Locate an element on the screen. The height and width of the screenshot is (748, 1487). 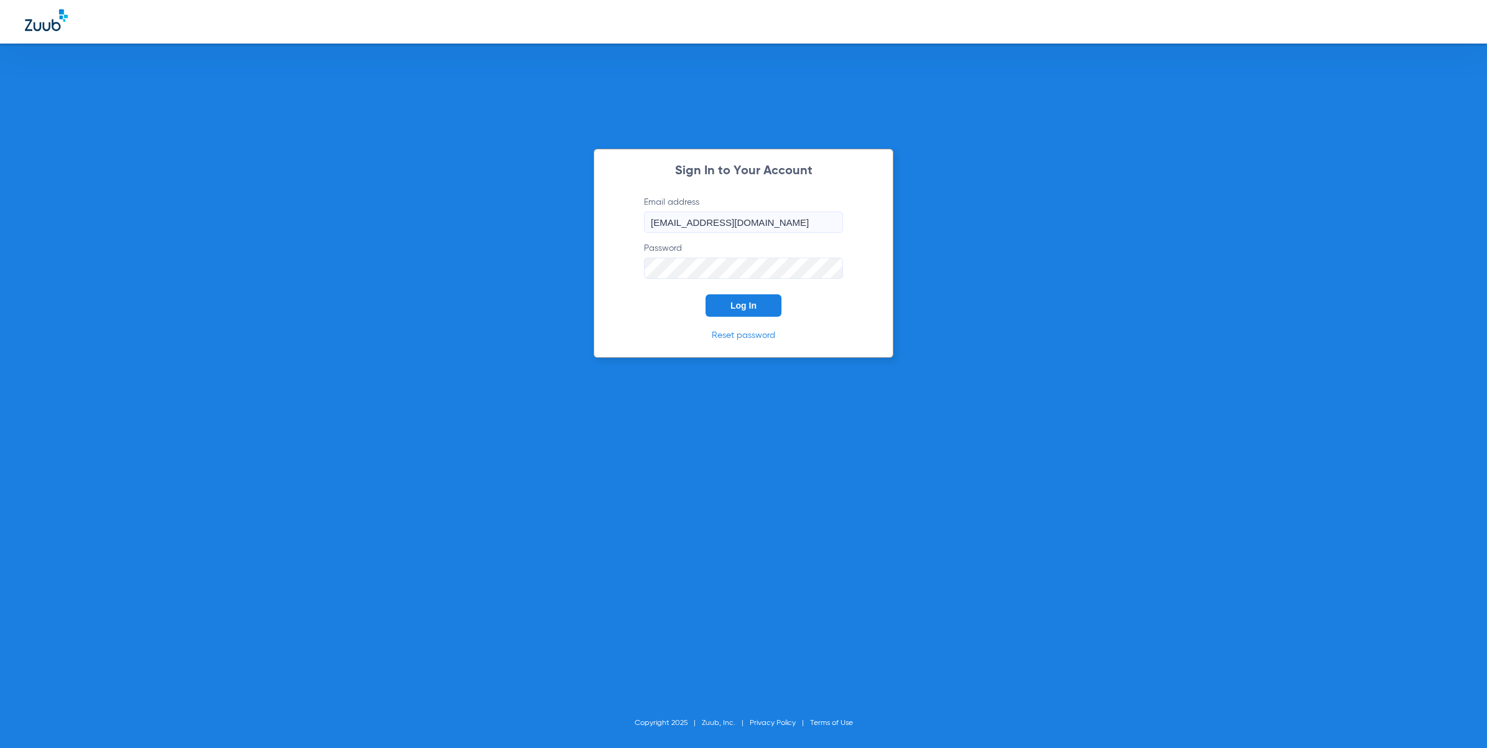
li: Zuub, Inc. is located at coordinates (726, 723).